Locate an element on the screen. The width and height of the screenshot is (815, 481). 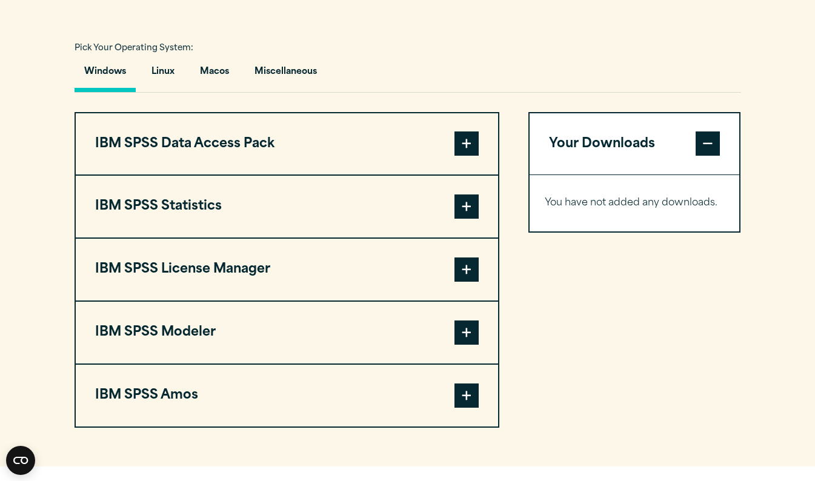
button: Macos is located at coordinates (215, 75).